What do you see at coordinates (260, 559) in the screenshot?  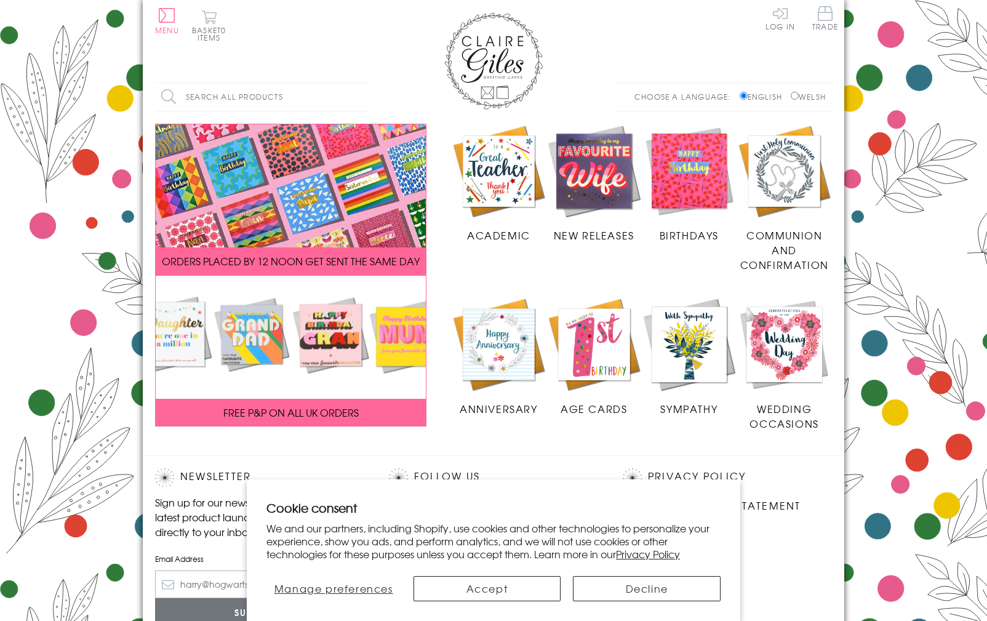 I see `label: Email Address` at bounding box center [260, 559].